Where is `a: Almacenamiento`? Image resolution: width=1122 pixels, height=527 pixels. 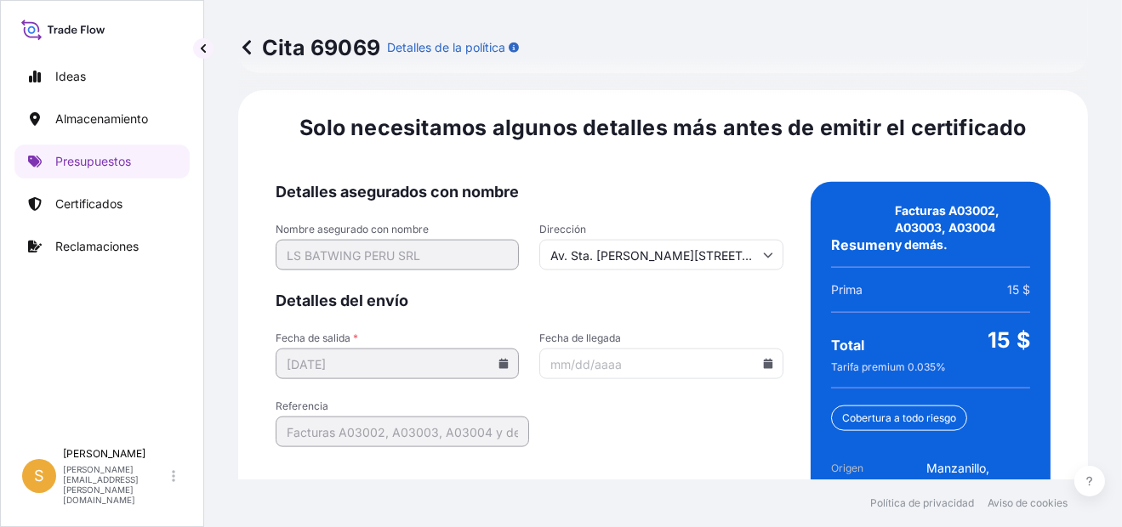
a: Almacenamiento is located at coordinates (102, 119).